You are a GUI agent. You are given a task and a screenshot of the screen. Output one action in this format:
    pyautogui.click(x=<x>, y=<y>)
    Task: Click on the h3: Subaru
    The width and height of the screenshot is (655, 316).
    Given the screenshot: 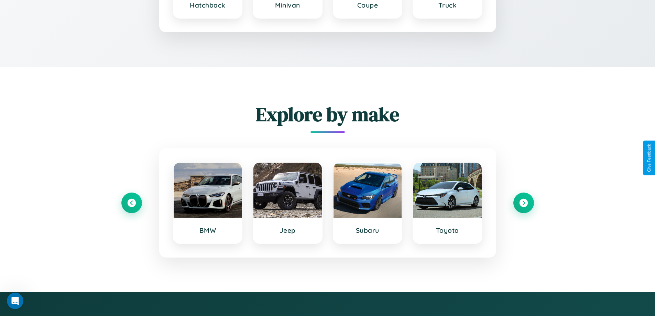 What is the action you would take?
    pyautogui.click(x=367, y=230)
    